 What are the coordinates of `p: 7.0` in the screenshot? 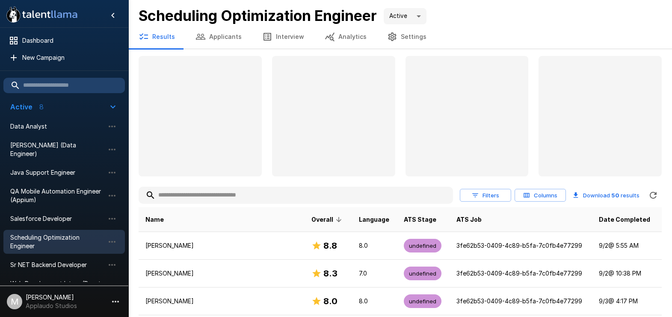 It's located at (374, 274).